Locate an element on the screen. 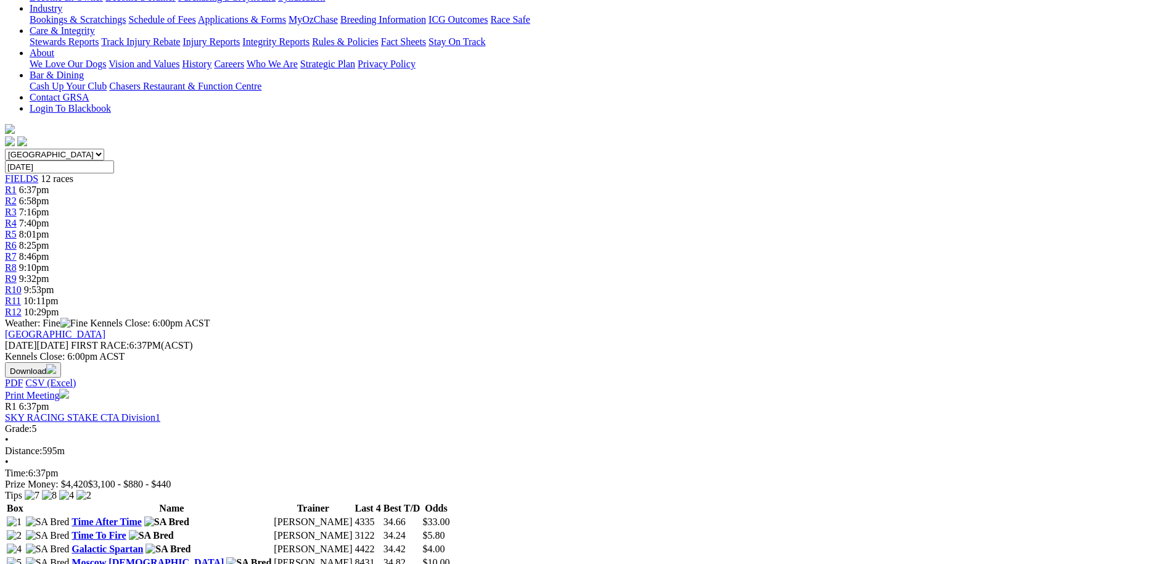  a: Track Injury Rebate is located at coordinates (141, 41).